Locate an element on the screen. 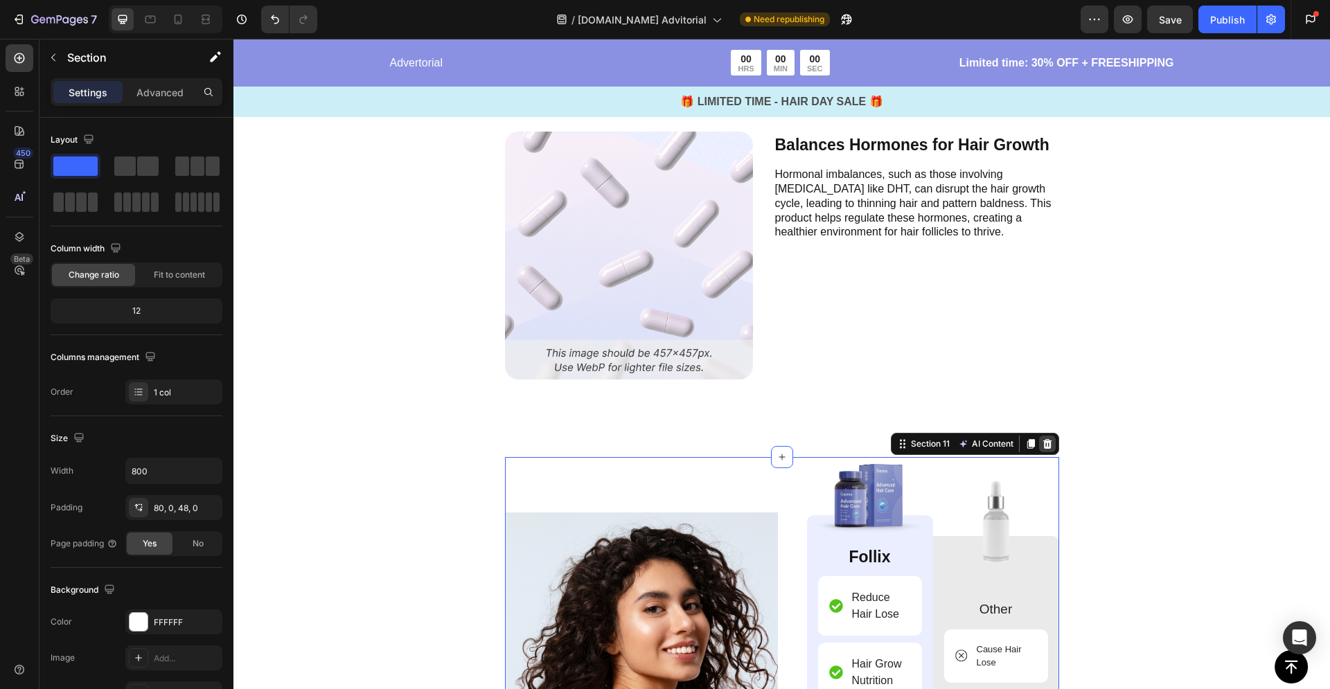  div: Add... is located at coordinates (186, 659).